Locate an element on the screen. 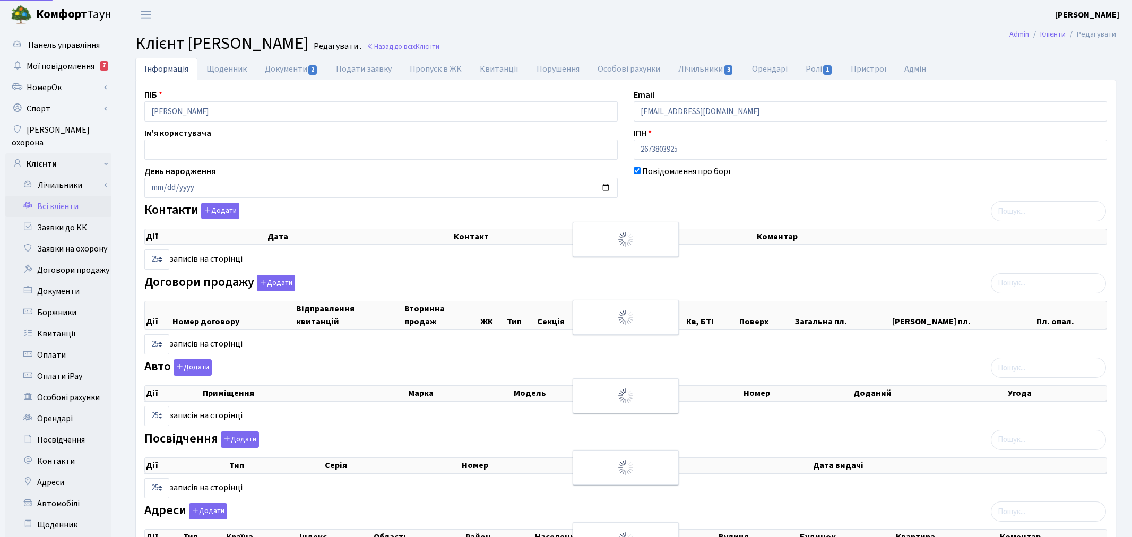 This screenshot has height=537, width=1132. button: Посвідчення is located at coordinates (240, 439).